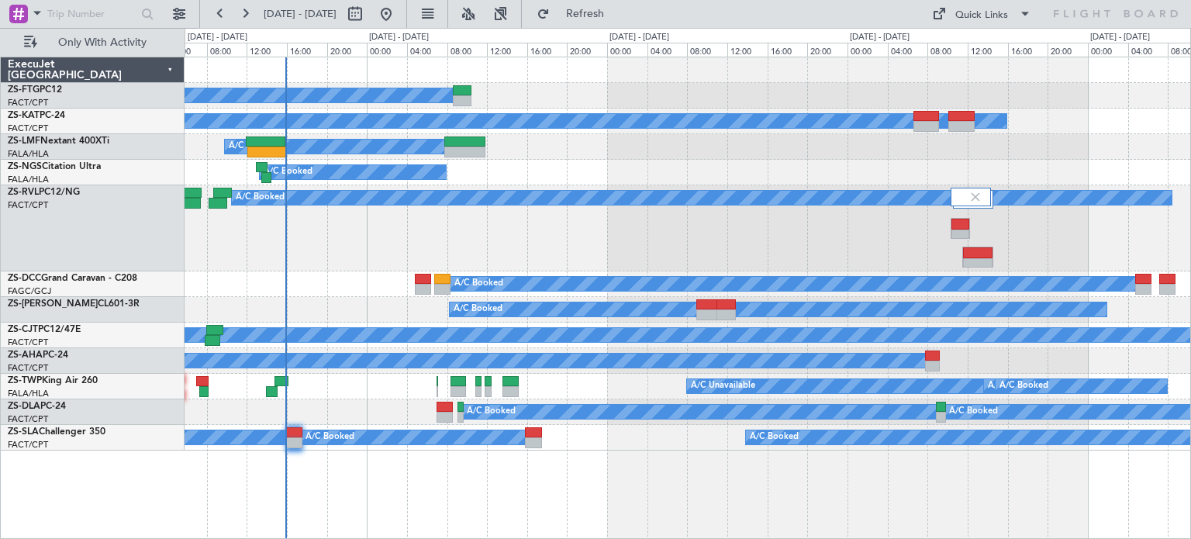 The height and width of the screenshot is (539, 1191). Describe the element at coordinates (53, 381) in the screenshot. I see `a: ZS-TWPKing Air 260` at that location.